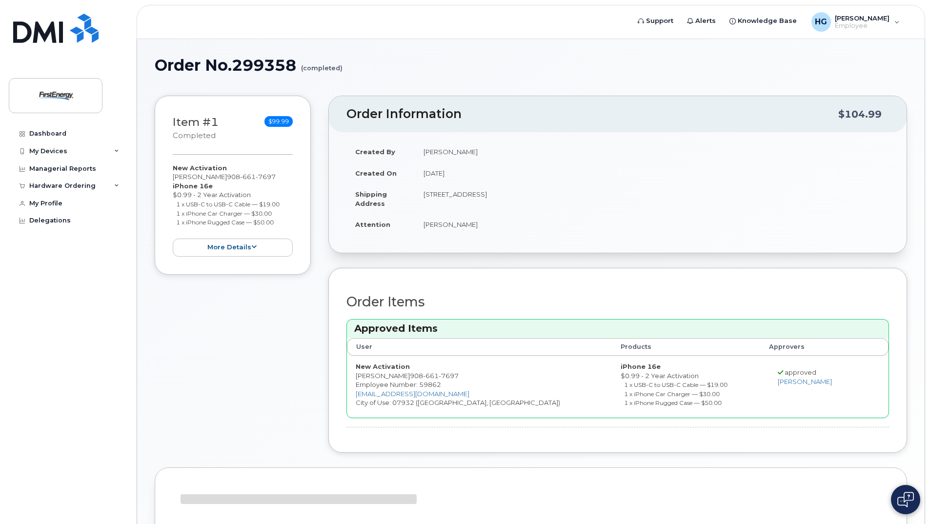  Describe the element at coordinates (860, 114) in the screenshot. I see `div: $104.99` at that location.